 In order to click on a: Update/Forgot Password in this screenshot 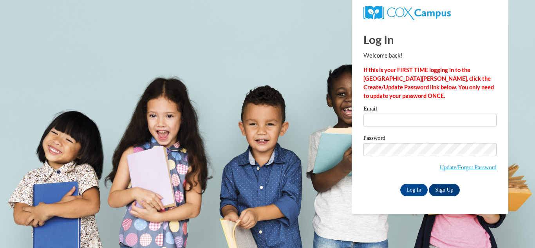, I will do `click(468, 167)`.